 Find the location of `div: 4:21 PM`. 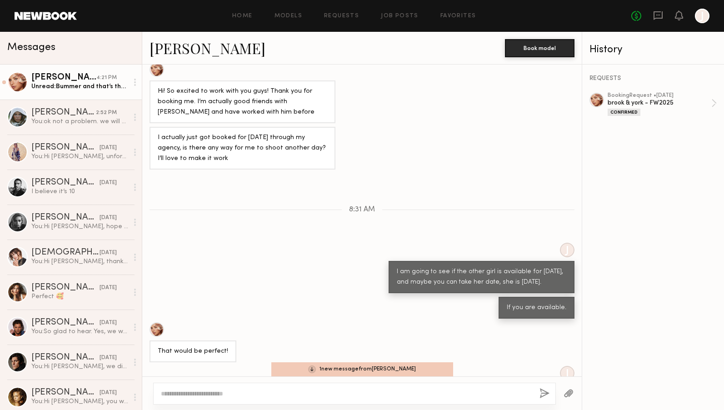

div: 4:21 PM is located at coordinates (106, 78).